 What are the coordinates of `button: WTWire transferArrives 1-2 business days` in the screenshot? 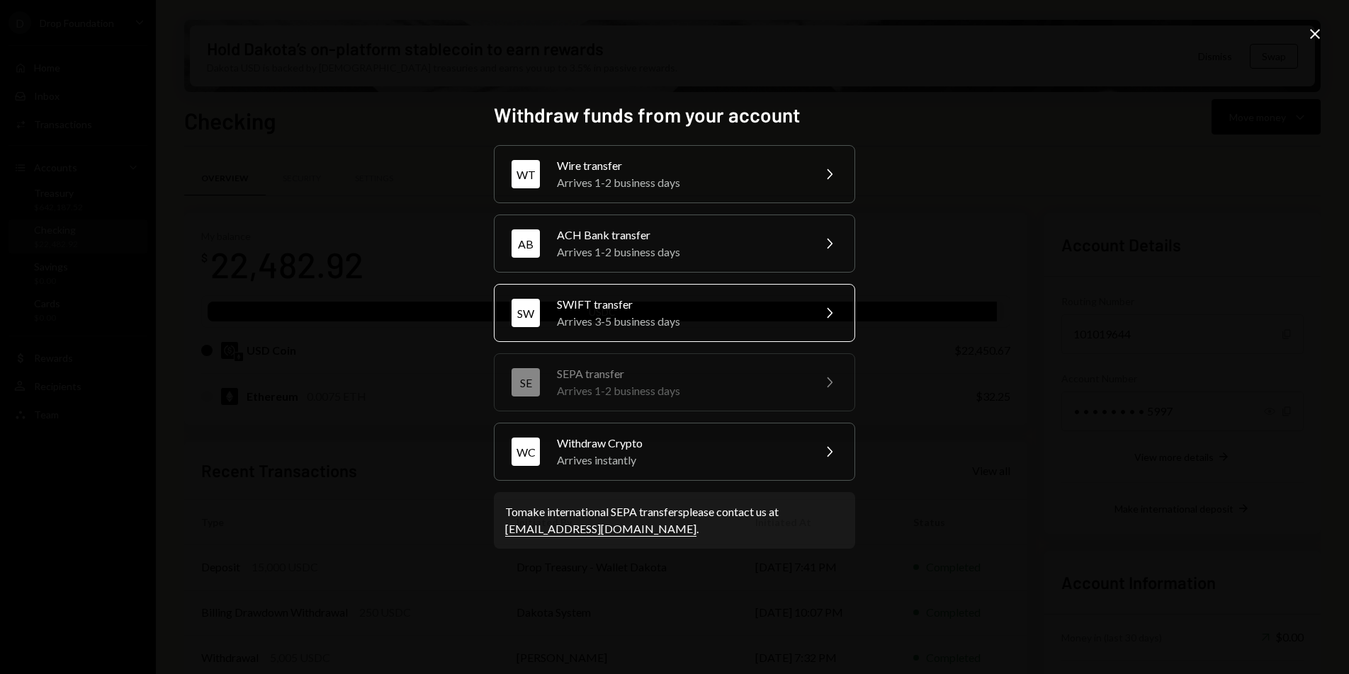 It's located at (674, 174).